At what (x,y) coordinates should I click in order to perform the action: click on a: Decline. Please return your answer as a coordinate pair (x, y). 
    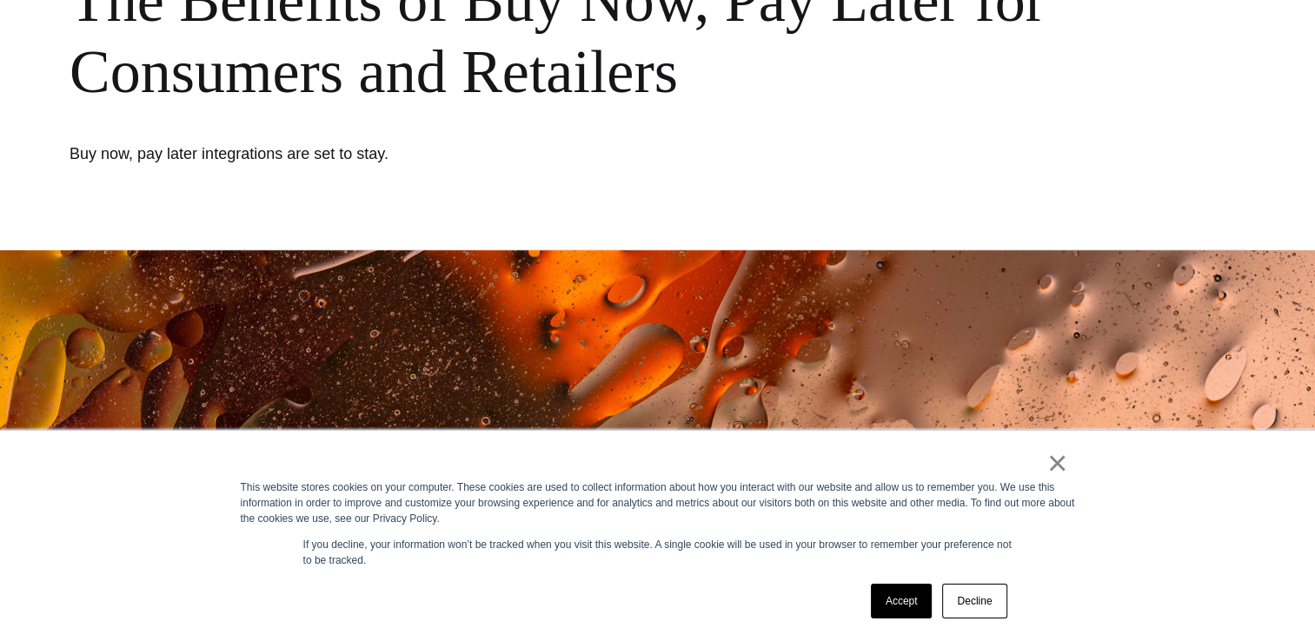
    Looking at the image, I should click on (974, 601).